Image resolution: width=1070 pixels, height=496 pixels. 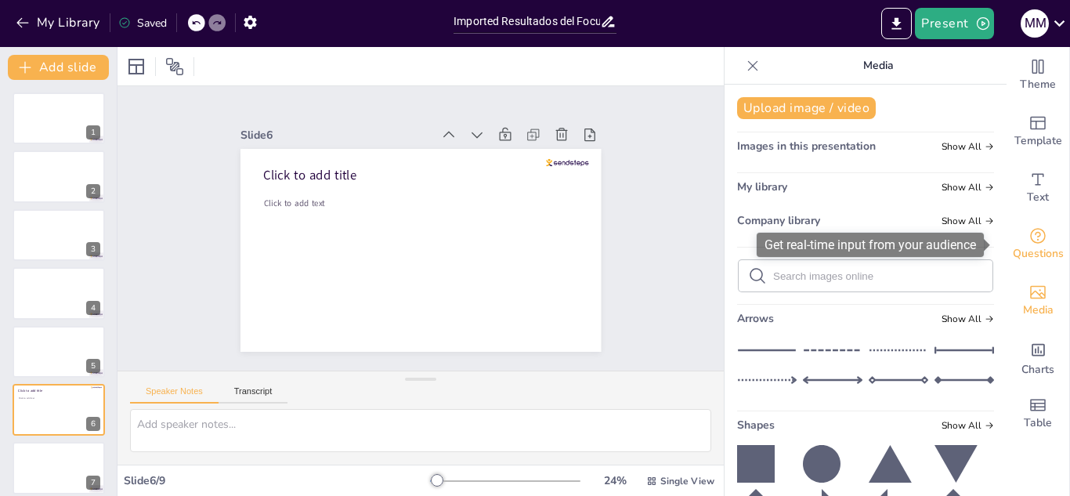 I want to click on div: Slide 6 / 9, so click(x=276, y=480).